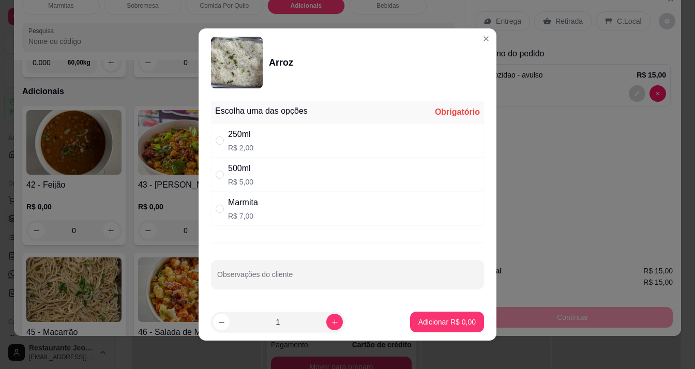  I want to click on div: Marmita, so click(243, 203).